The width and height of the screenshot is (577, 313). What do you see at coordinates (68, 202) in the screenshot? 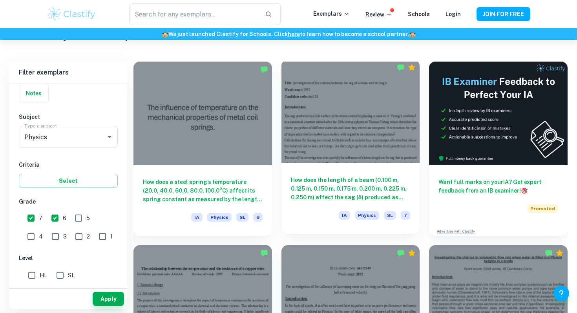
I see `h6: Grade` at bounding box center [68, 202].